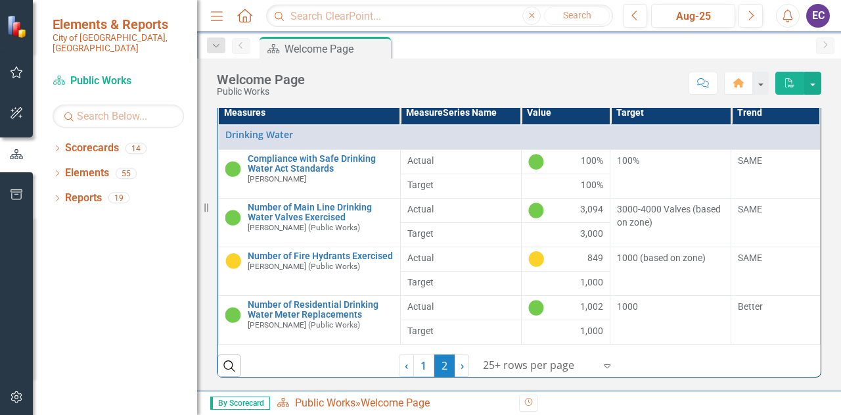 Image resolution: width=841 pixels, height=415 pixels. I want to click on span: 1,002, so click(591, 308).